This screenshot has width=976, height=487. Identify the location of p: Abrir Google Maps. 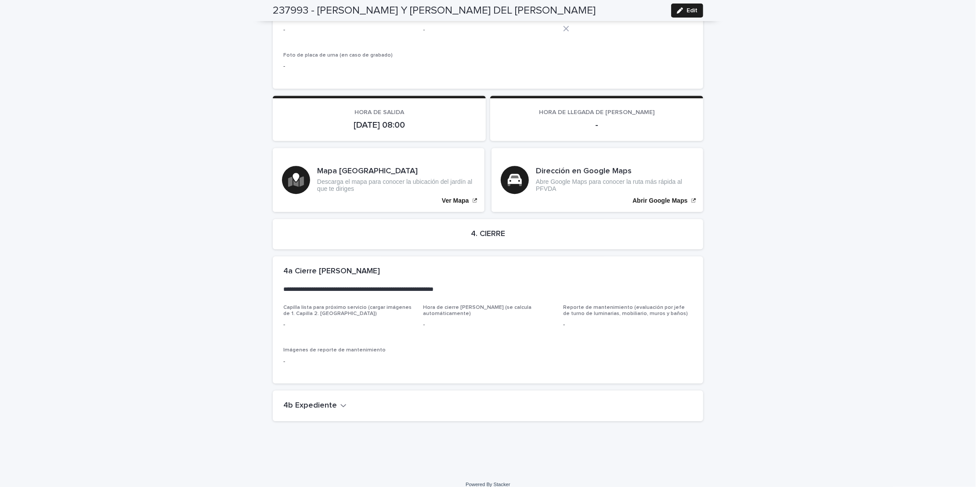
(660, 201).